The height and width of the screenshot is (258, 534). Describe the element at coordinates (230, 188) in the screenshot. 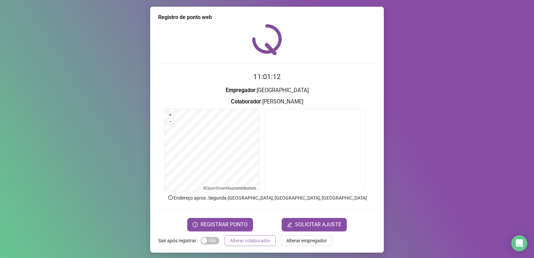

I see `li: © contributors.` at that location.